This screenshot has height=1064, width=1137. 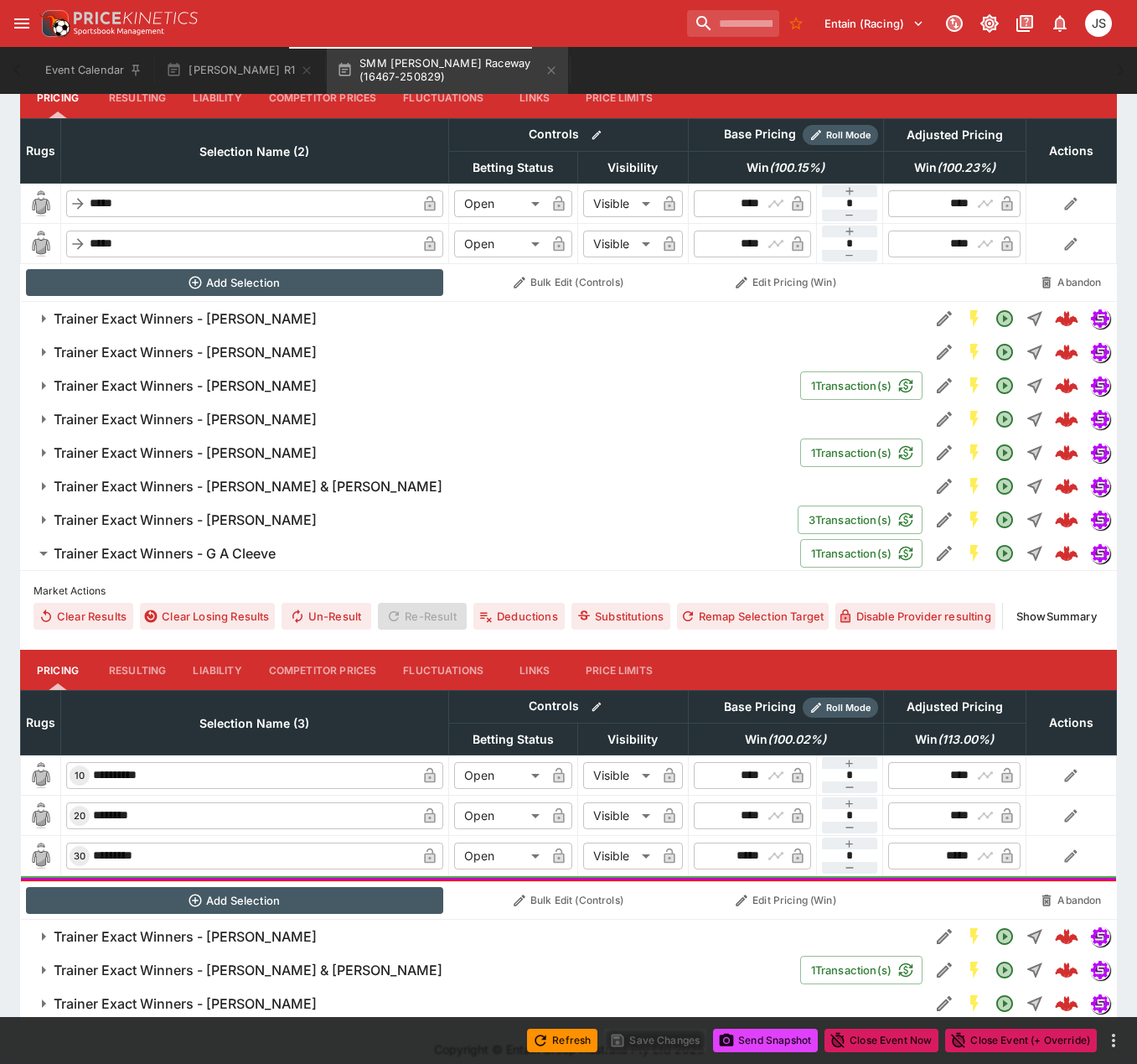 What do you see at coordinates (760, 706) in the screenshot?
I see `div: Base Pricing` at bounding box center [760, 706].